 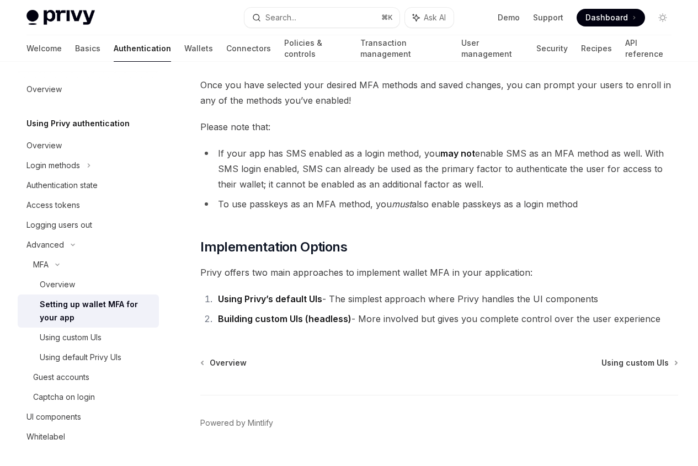 What do you see at coordinates (248, 49) in the screenshot?
I see `a: Connectors` at bounding box center [248, 49].